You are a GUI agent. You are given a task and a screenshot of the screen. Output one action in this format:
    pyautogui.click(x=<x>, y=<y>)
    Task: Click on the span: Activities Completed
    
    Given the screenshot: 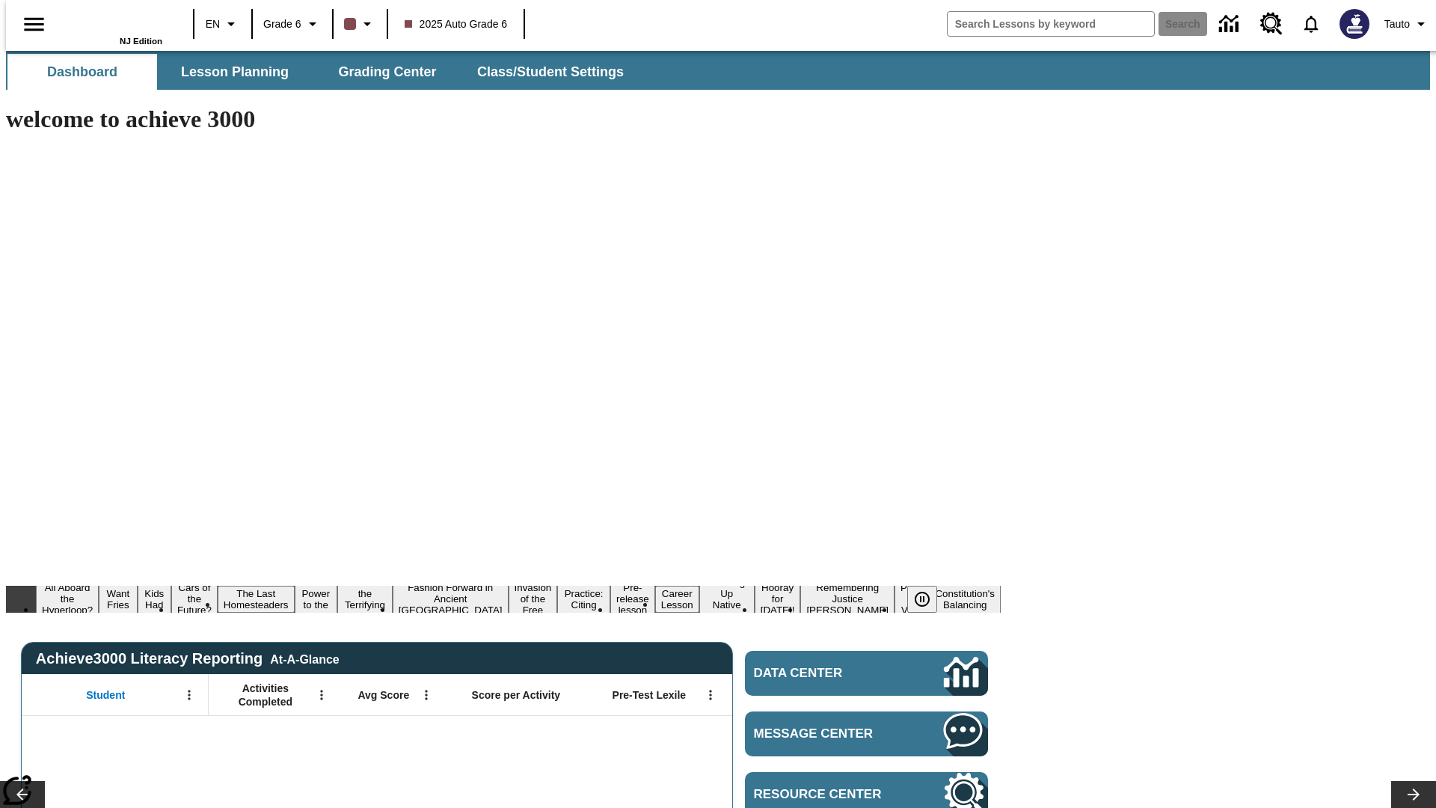 What is the action you would take?
    pyautogui.click(x=266, y=695)
    